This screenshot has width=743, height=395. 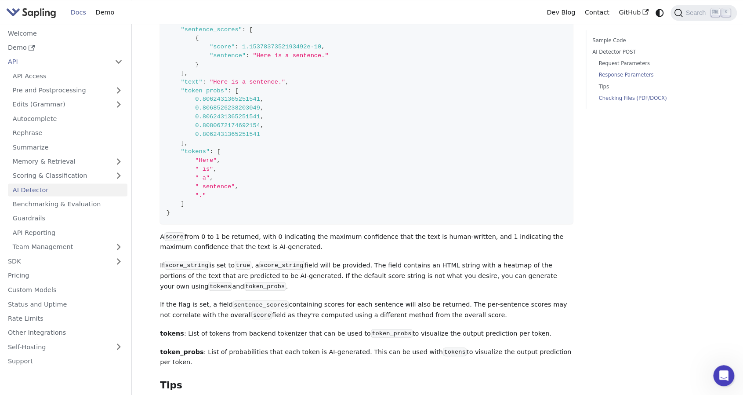 I want to click on strong: tokens, so click(x=172, y=333).